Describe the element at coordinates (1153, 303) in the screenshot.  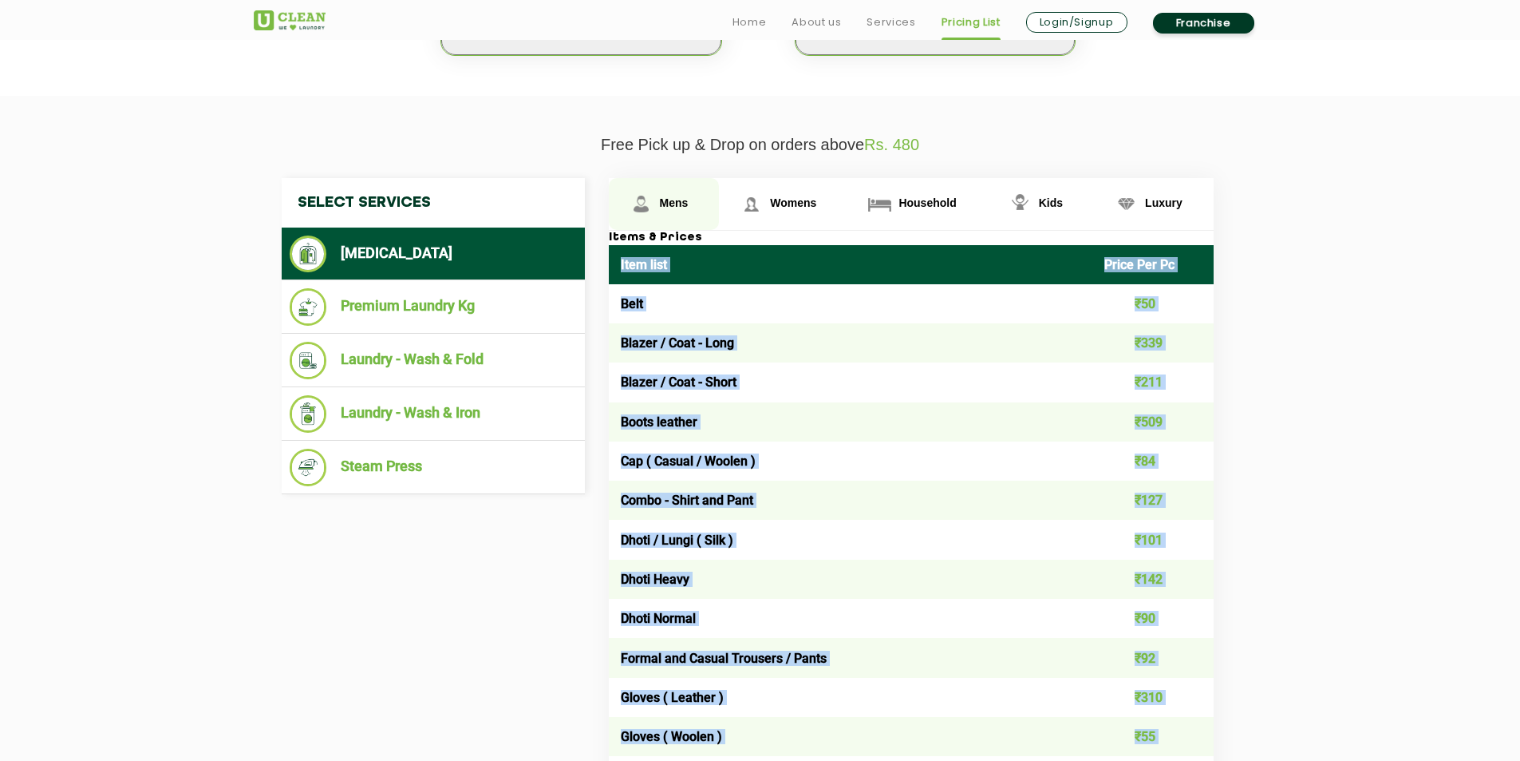
I see `td: ₹50` at that location.